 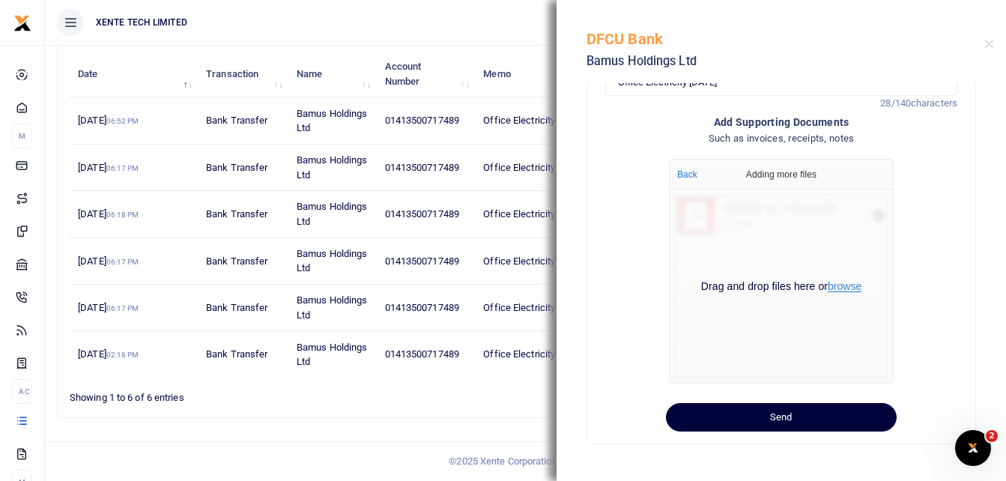 What do you see at coordinates (123, 354) in the screenshot?
I see `small: 02:18 PM` at bounding box center [123, 354].